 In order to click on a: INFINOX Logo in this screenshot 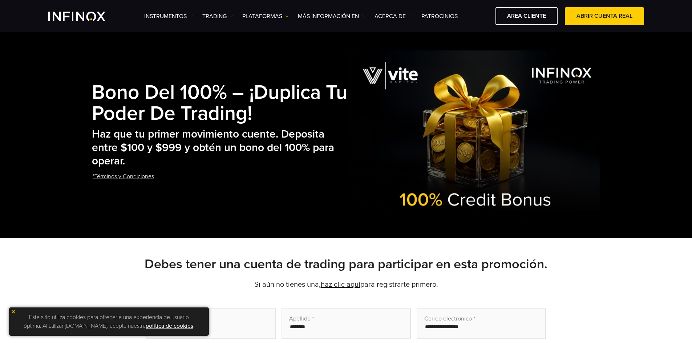, I will do `click(85, 16)`.